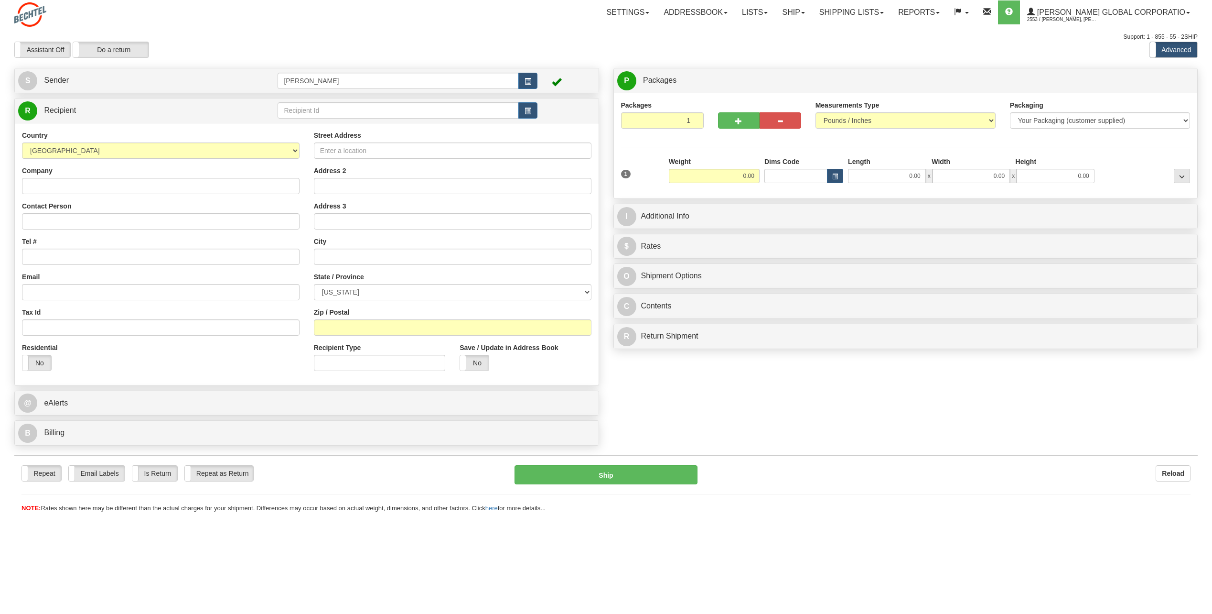 The height and width of the screenshot is (614, 1212). I want to click on label: Zip / Postal, so click(332, 312).